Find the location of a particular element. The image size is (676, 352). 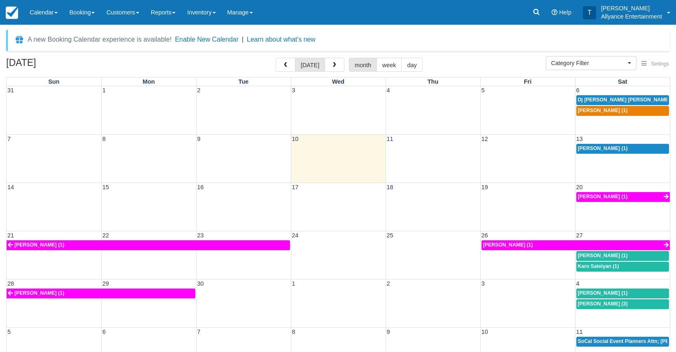

a: Karo Satelyan (1) is located at coordinates (623, 266).